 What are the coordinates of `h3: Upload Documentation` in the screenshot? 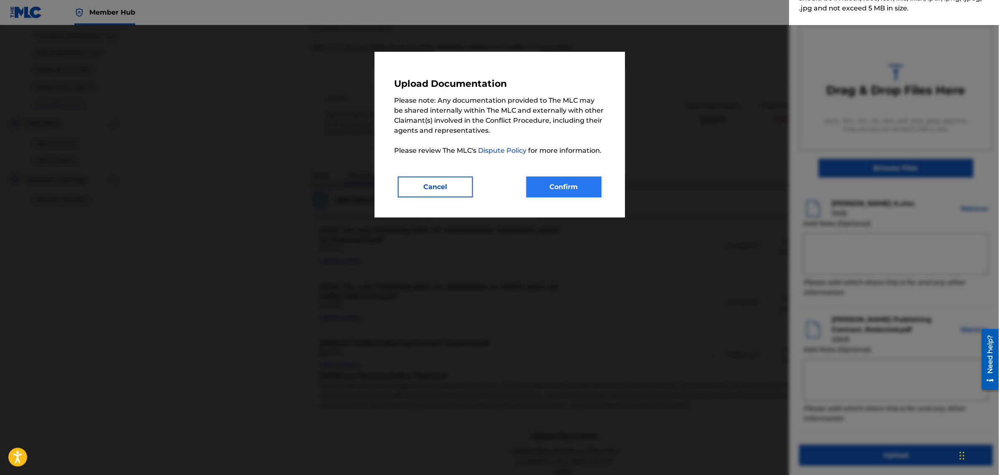 It's located at (500, 86).